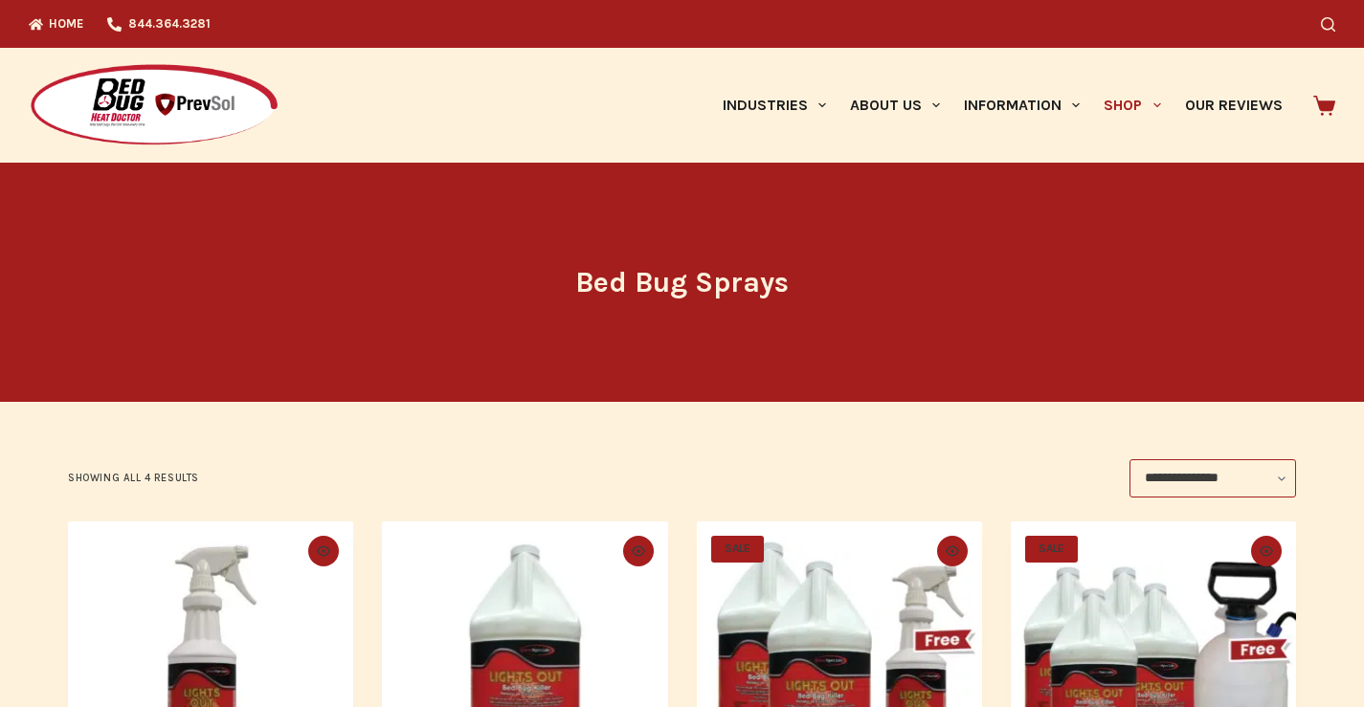 This screenshot has width=1364, height=707. Describe the element at coordinates (773, 105) in the screenshot. I see `a: Industries` at that location.